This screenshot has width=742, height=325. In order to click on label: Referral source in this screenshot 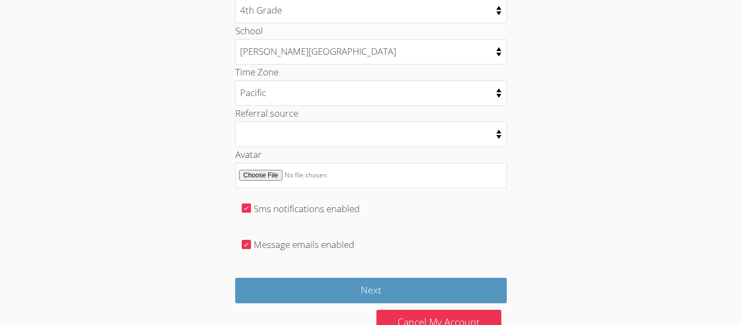, I will do `click(267, 113)`.